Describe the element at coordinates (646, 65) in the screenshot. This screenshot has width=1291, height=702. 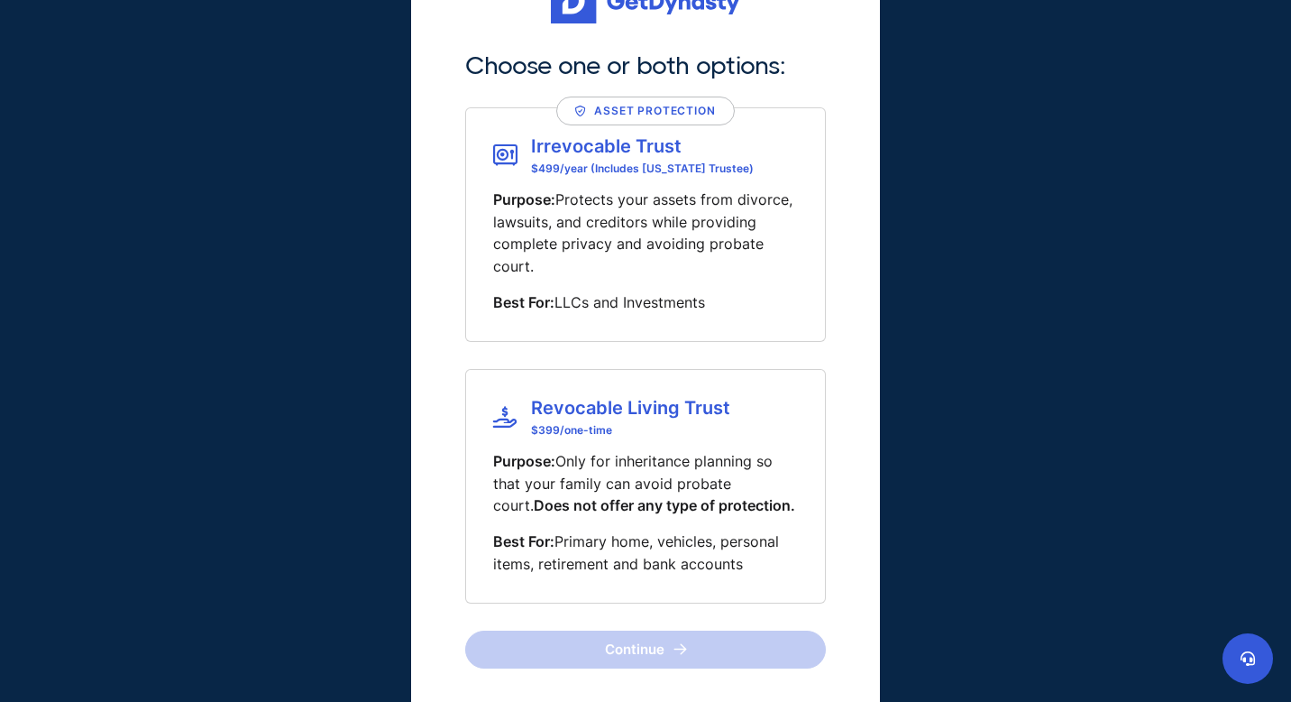
I see `h2: Choose one or both options:` at that location.